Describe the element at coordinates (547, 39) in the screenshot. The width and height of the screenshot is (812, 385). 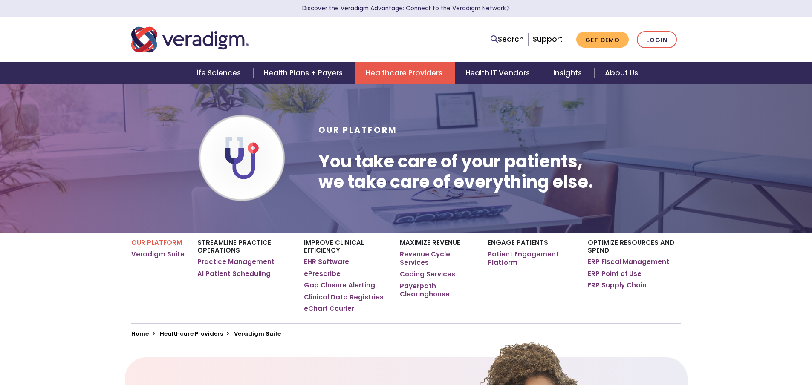
I see `a: Support` at that location.